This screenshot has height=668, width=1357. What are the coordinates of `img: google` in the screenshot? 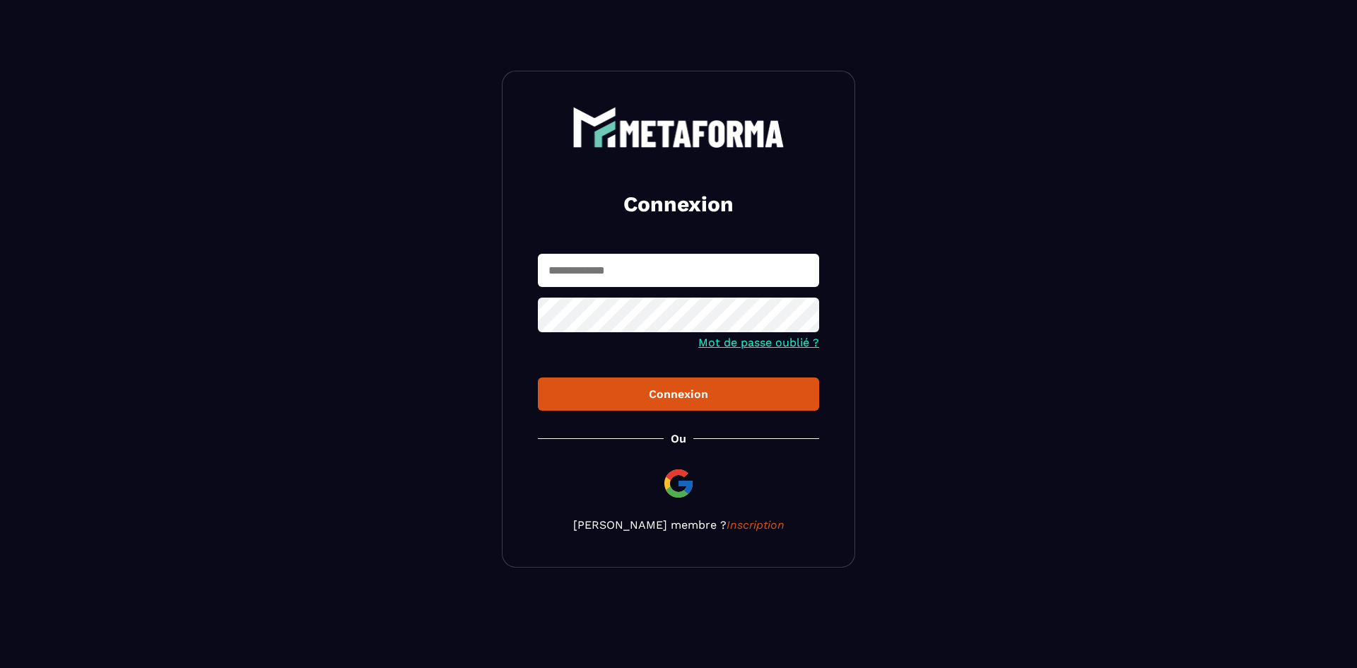 It's located at (678, 483).